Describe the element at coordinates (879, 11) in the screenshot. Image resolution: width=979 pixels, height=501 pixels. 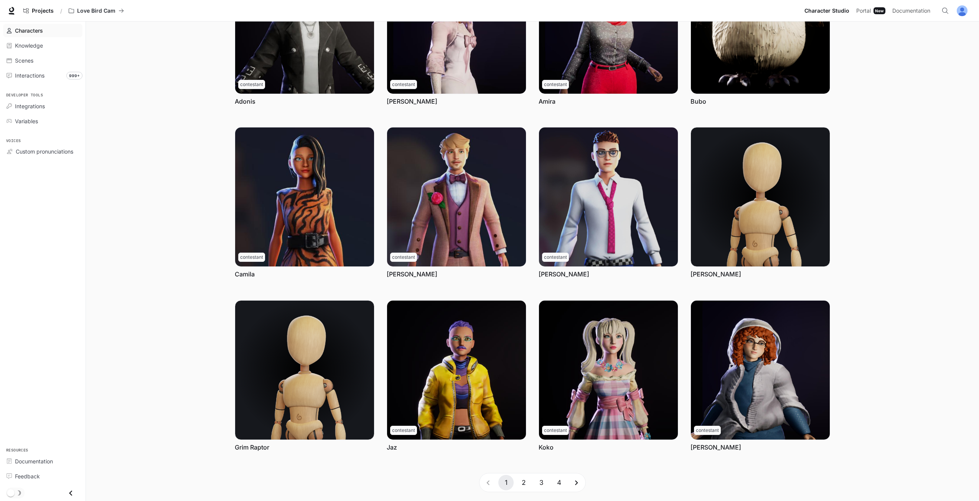
I see `div: New` at that location.